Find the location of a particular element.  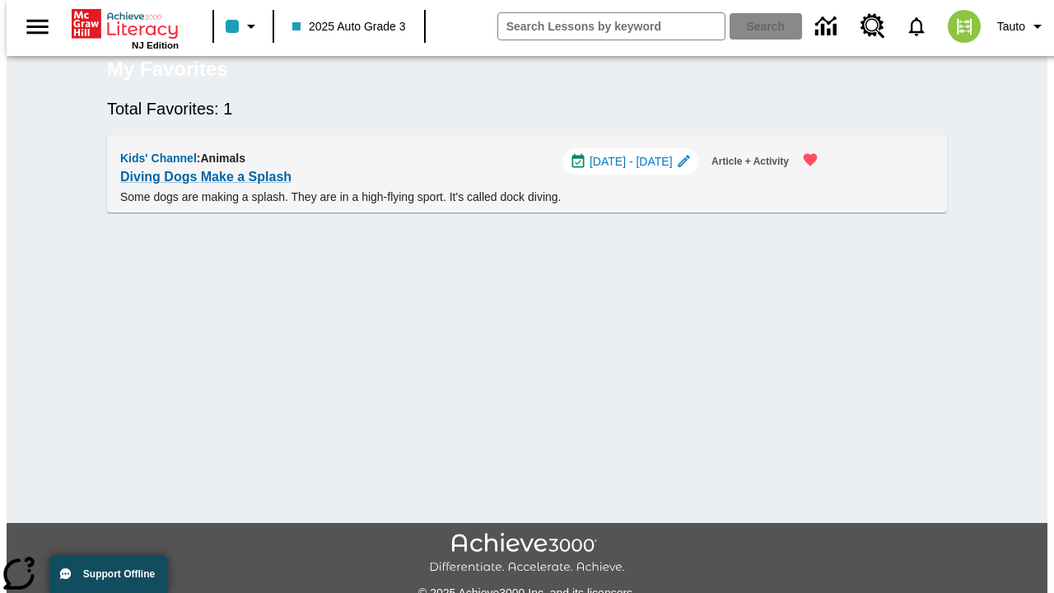

span: : Animals is located at coordinates (221, 158).